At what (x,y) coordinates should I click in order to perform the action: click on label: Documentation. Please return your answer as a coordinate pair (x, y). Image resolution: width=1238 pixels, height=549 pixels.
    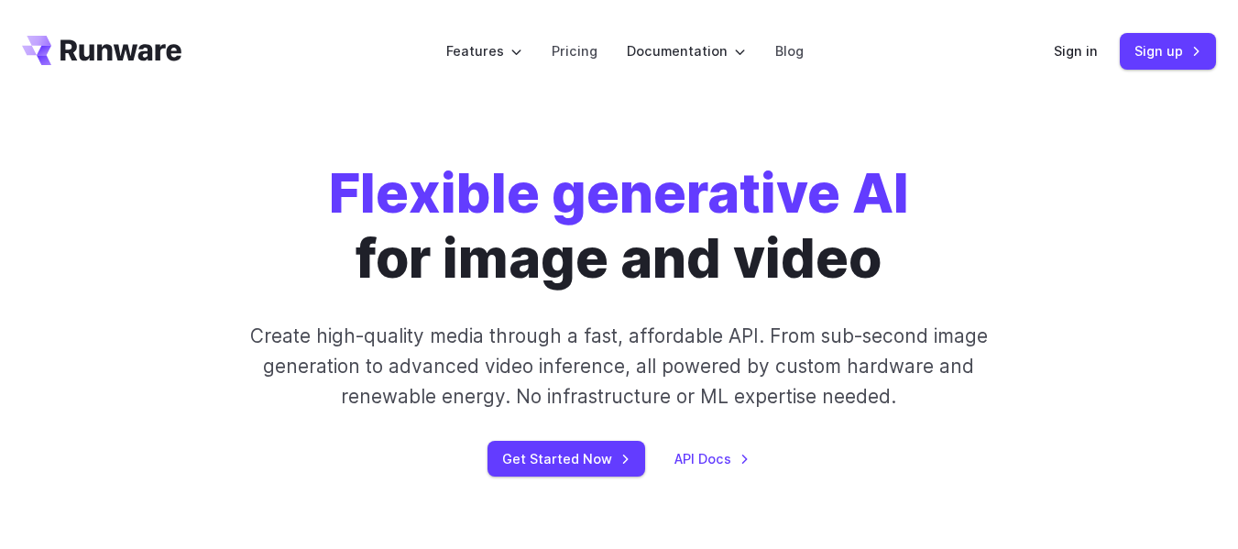
    Looking at the image, I should click on (686, 50).